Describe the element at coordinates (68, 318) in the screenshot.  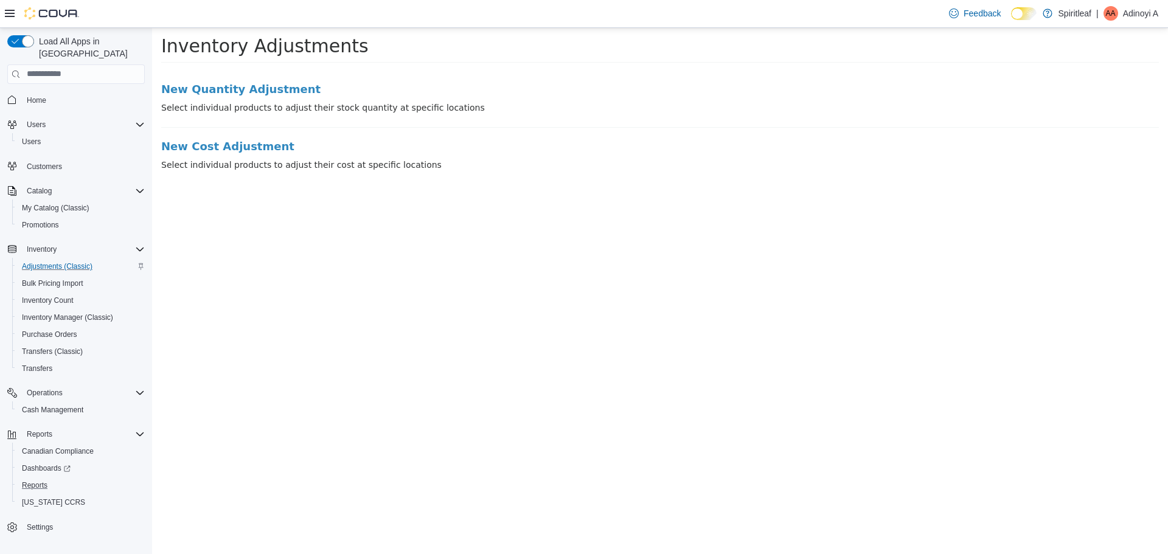
I see `a: Inventory Manager (Classic)` at that location.